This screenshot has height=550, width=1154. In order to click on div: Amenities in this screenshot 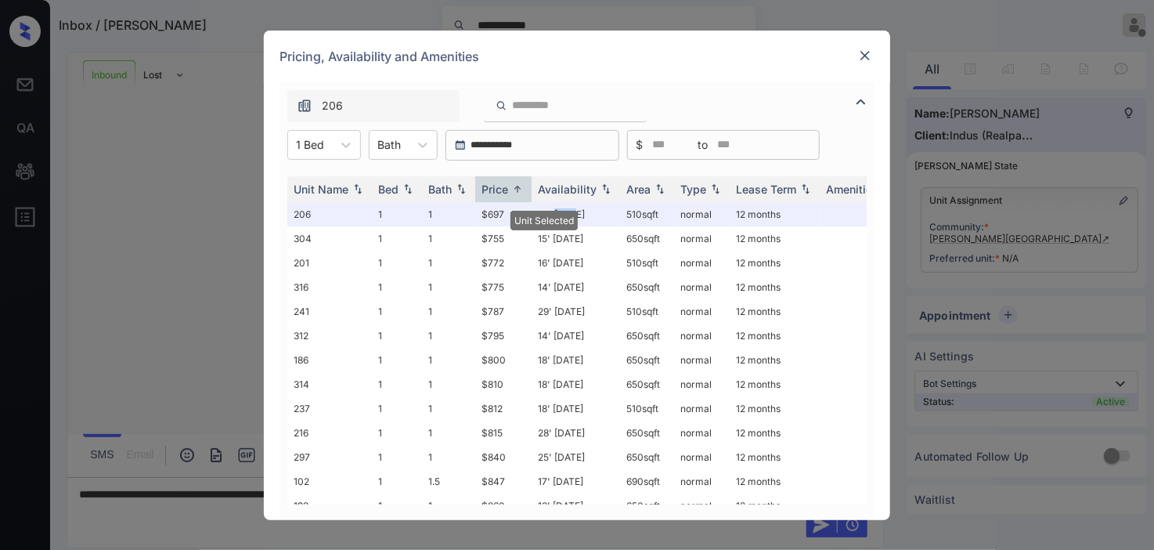, I will do `click(852, 189)`.